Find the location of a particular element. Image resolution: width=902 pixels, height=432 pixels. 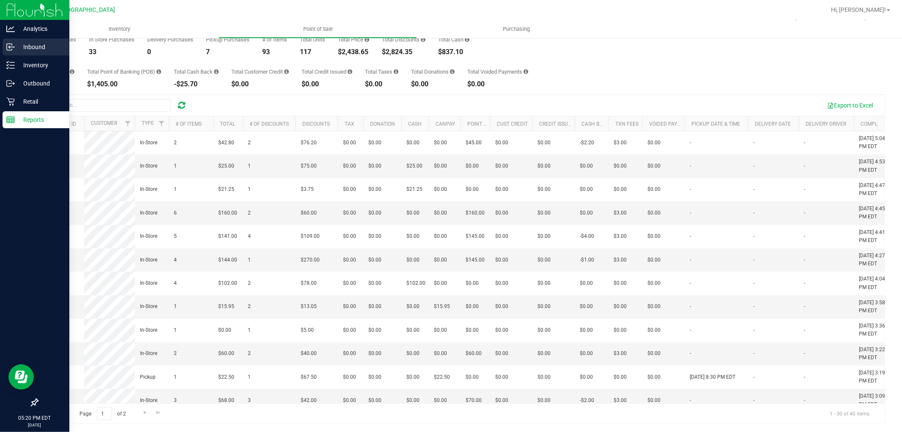

span: $3.00 is located at coordinates (620, 143).